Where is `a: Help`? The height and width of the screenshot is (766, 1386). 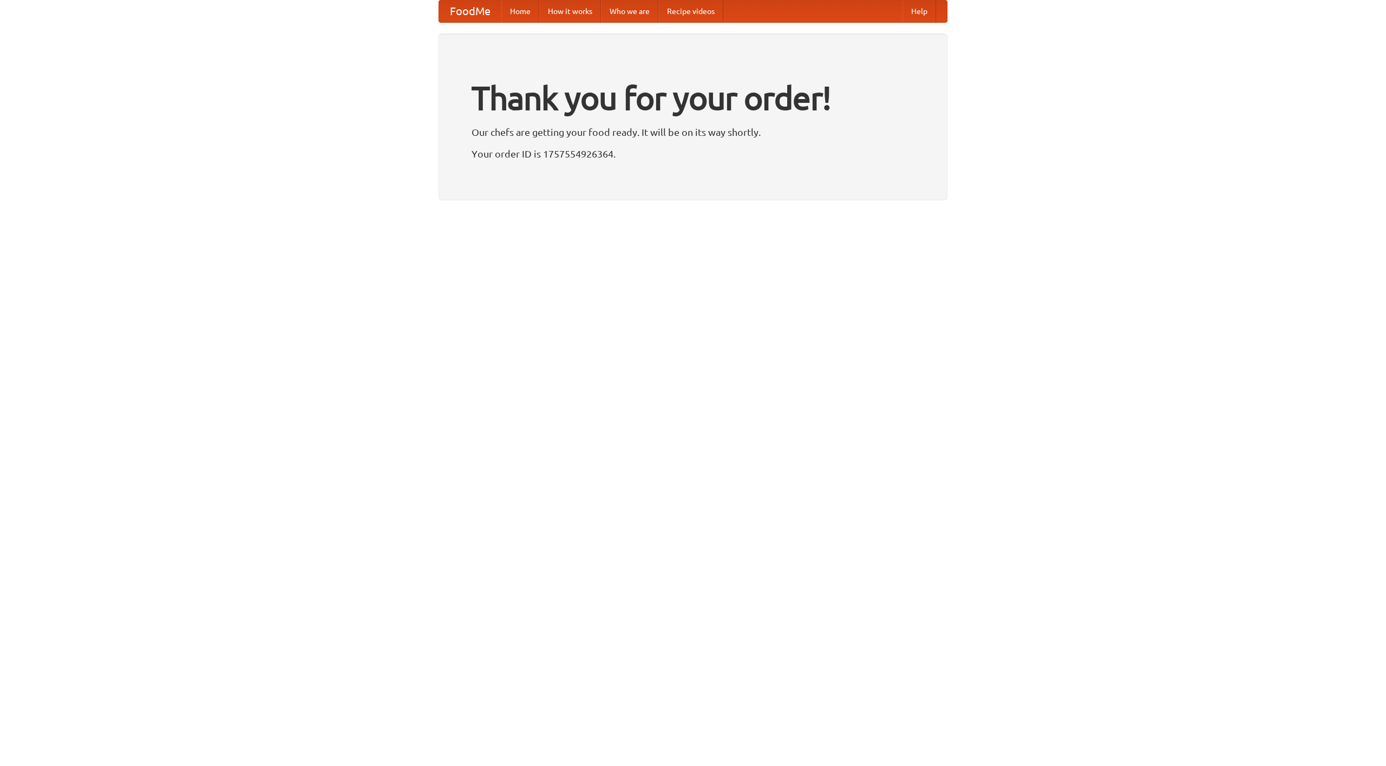 a: Help is located at coordinates (919, 11).